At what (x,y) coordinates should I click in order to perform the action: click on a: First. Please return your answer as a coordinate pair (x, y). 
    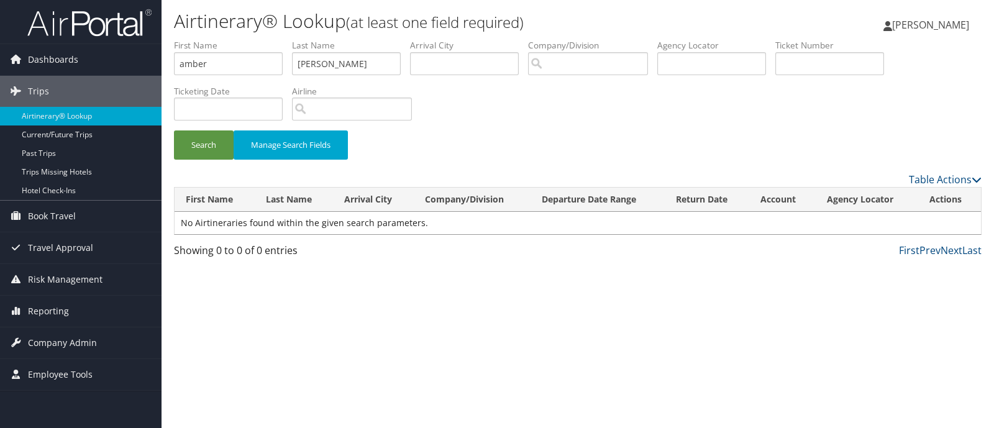
    Looking at the image, I should click on (908, 250).